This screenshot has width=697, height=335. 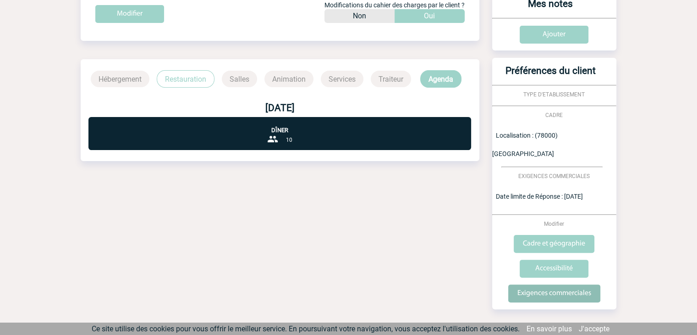 What do you see at coordinates (549, 328) in the screenshot?
I see `a: En savoir plus` at bounding box center [549, 328].